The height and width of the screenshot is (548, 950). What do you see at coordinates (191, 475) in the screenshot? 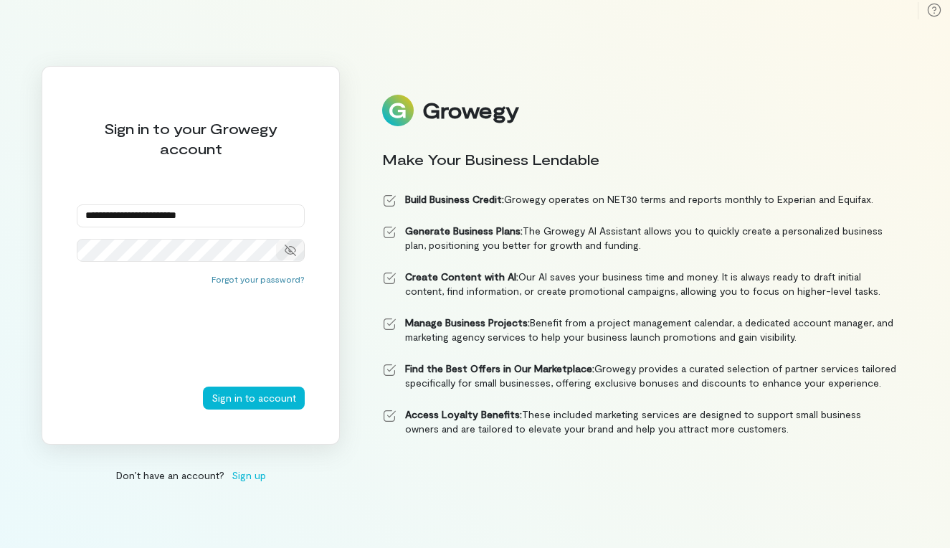
I see `div: Don’t have an account?` at bounding box center [191, 475].